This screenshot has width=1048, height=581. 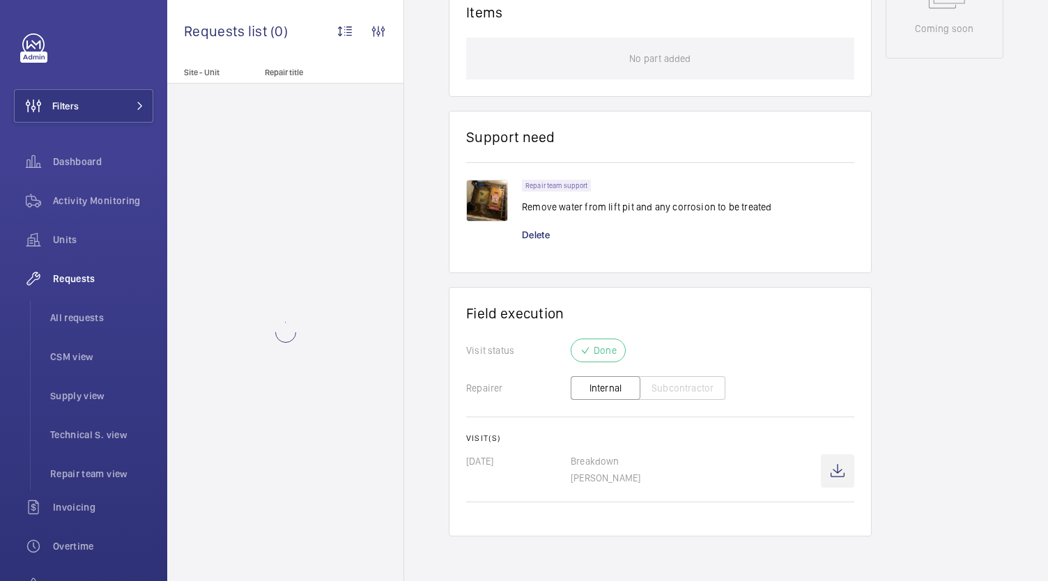 What do you see at coordinates (102, 318) in the screenshot?
I see `span: All requests` at bounding box center [102, 318].